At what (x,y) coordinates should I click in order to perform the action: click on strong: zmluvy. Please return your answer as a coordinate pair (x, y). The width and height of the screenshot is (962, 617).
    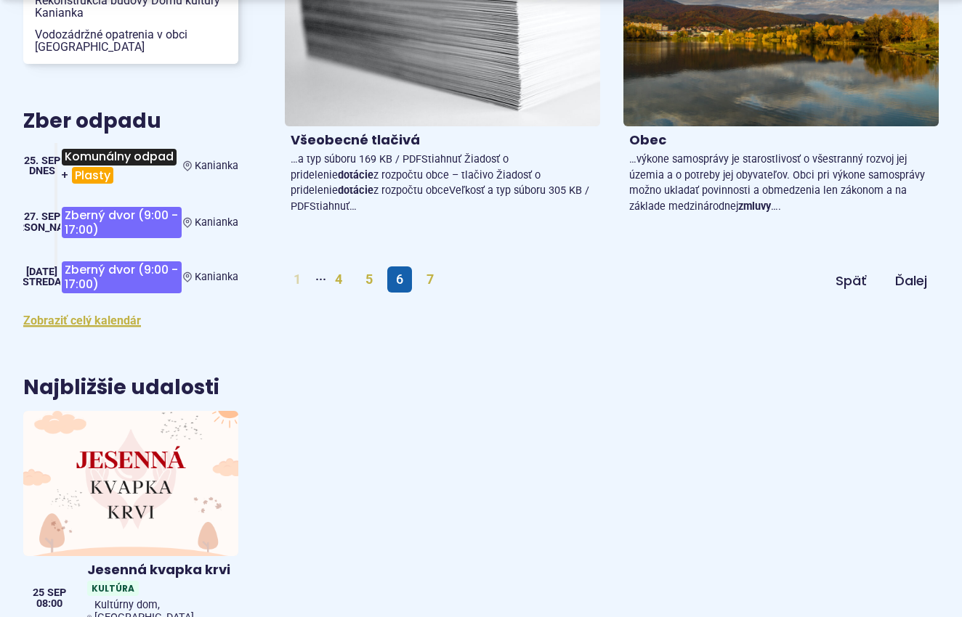
    Looking at the image, I should click on (754, 206).